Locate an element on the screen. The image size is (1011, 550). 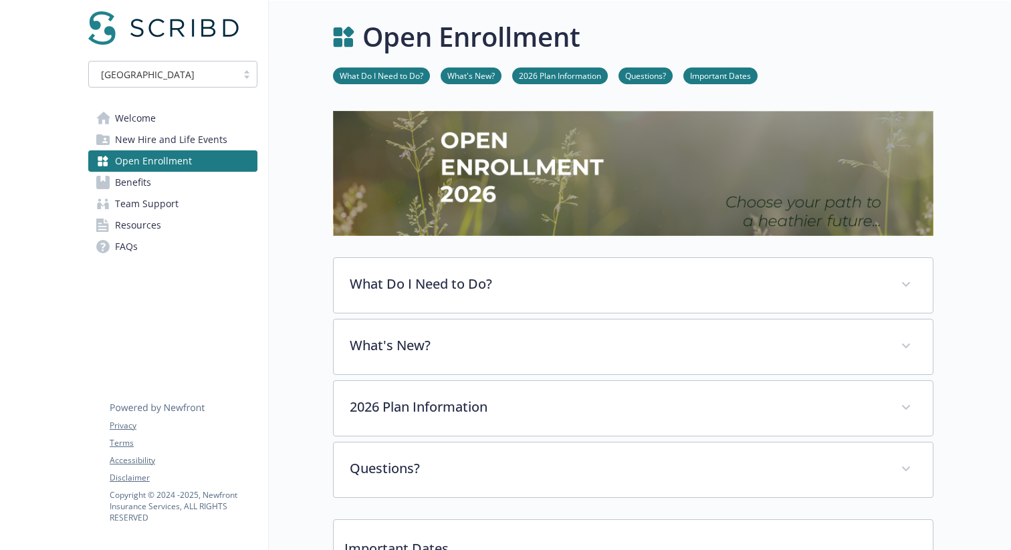
a: Resources is located at coordinates (173, 225).